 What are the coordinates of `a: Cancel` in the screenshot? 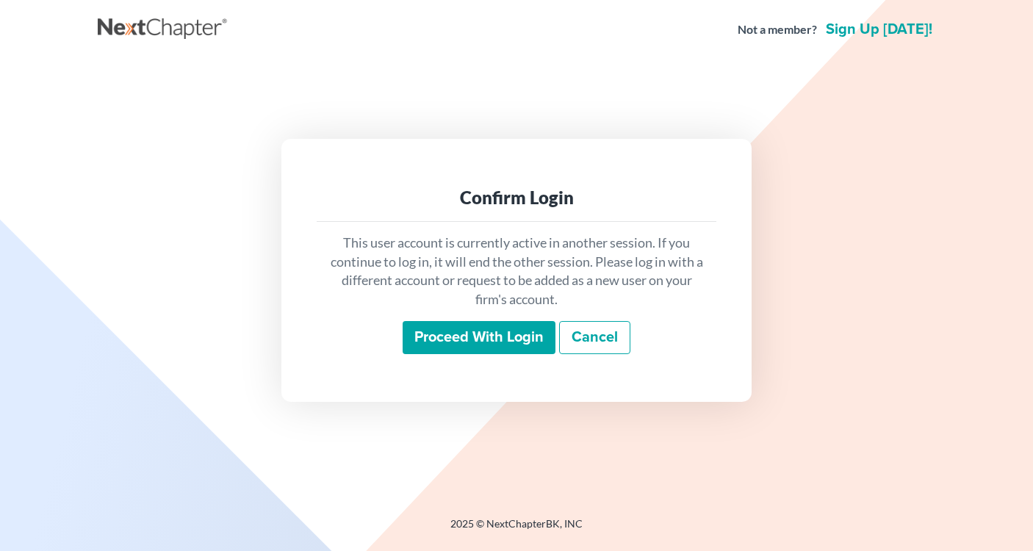 It's located at (594, 338).